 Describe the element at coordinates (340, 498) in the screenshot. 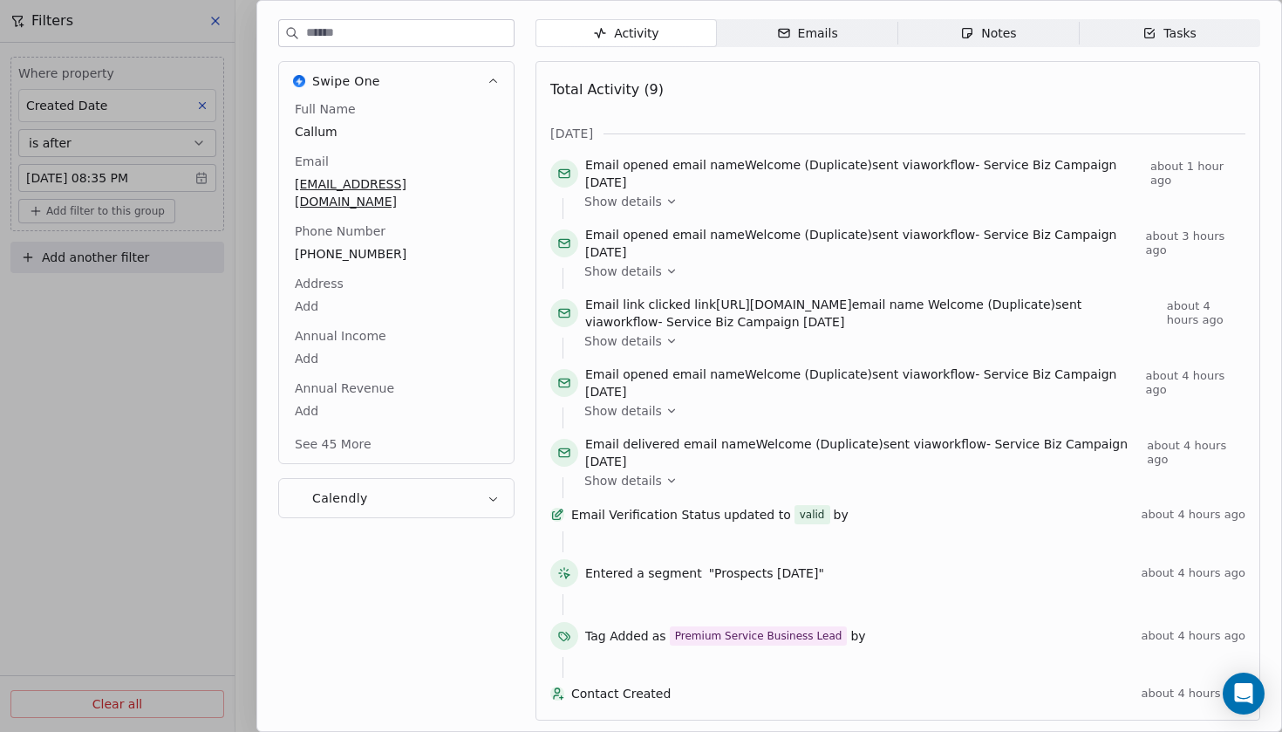

I see `span: Calendly` at that location.